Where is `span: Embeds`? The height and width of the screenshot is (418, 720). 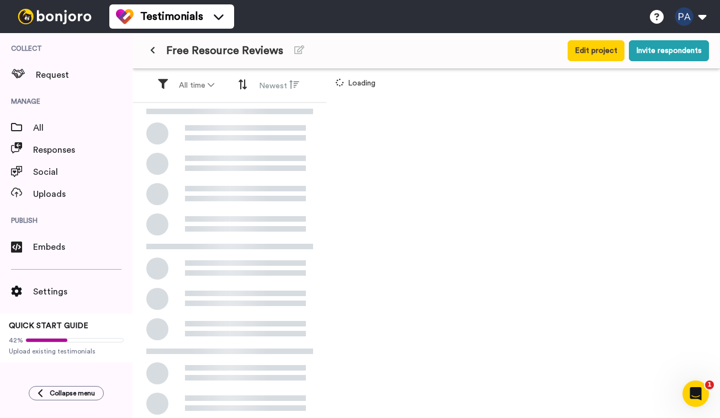
span: Embeds is located at coordinates (83, 247).